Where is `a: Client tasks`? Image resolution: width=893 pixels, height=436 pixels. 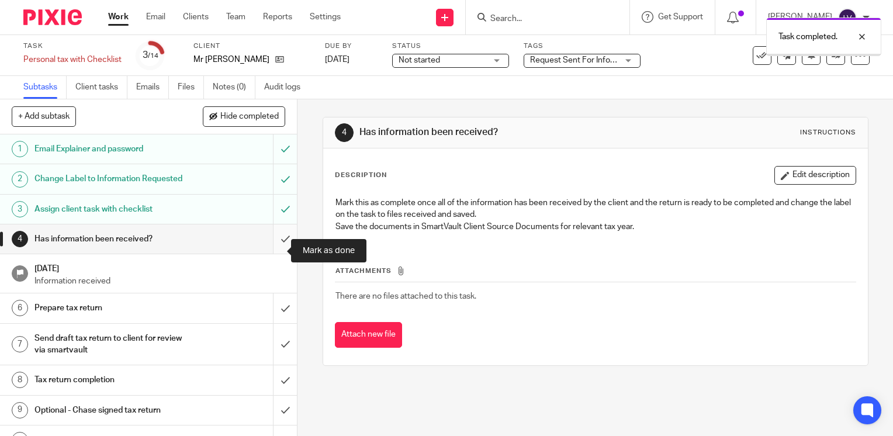 a: Client tasks is located at coordinates (101, 87).